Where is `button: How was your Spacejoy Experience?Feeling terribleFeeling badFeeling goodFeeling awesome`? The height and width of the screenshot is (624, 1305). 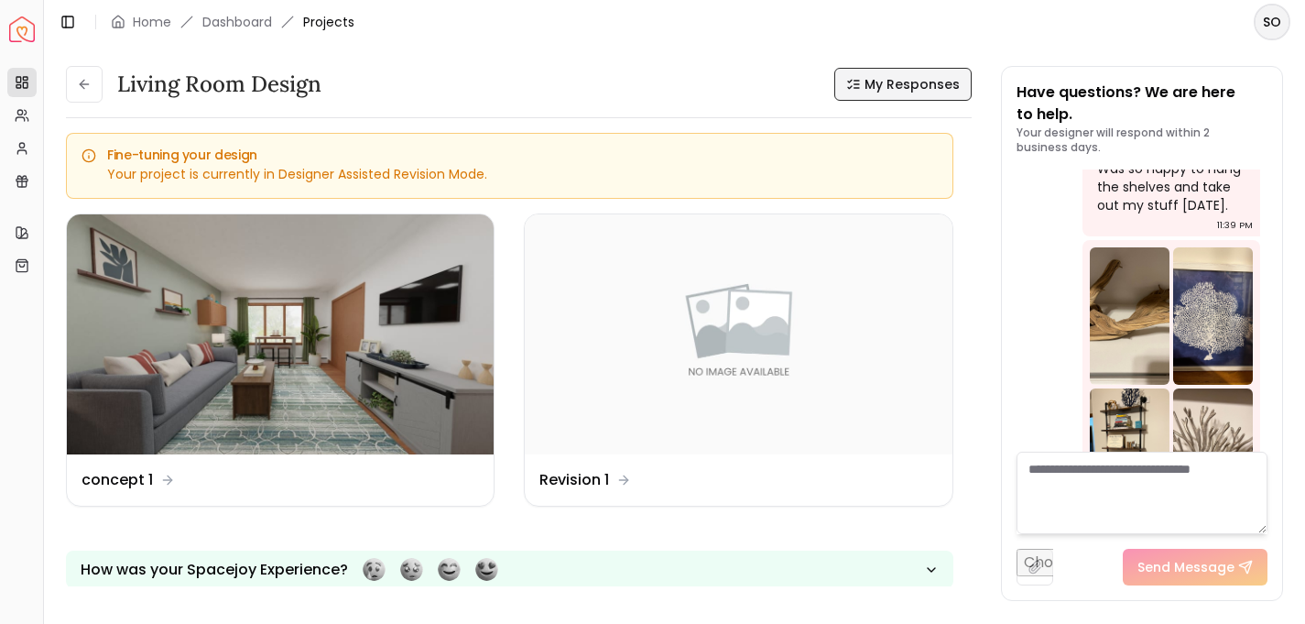 button: How was your Spacejoy Experience?Feeling terribleFeeling badFeeling goodFeeling awesome is located at coordinates (509, 569).